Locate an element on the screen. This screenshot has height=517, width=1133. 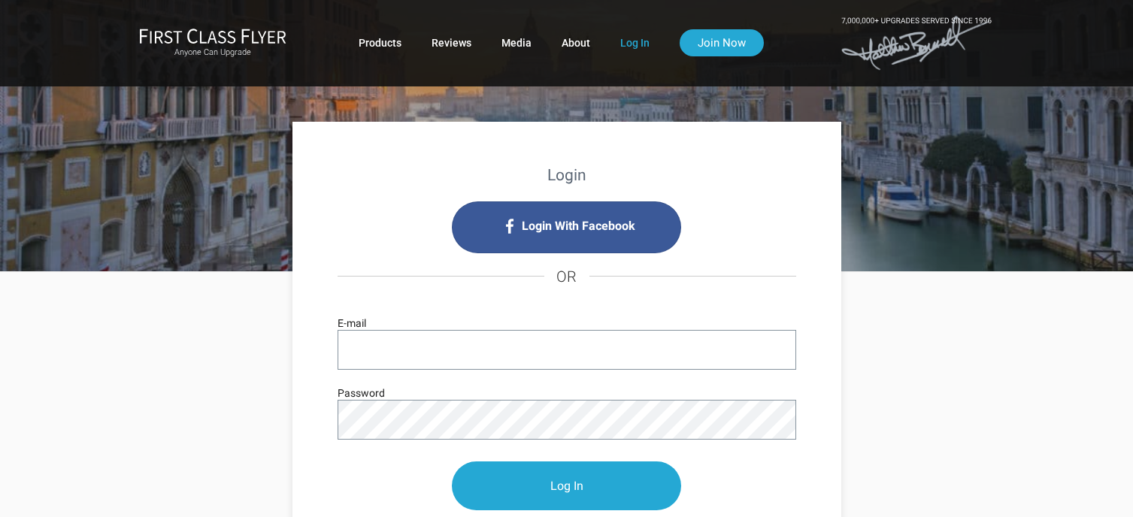
i: Login with Facebook is located at coordinates (566, 227).